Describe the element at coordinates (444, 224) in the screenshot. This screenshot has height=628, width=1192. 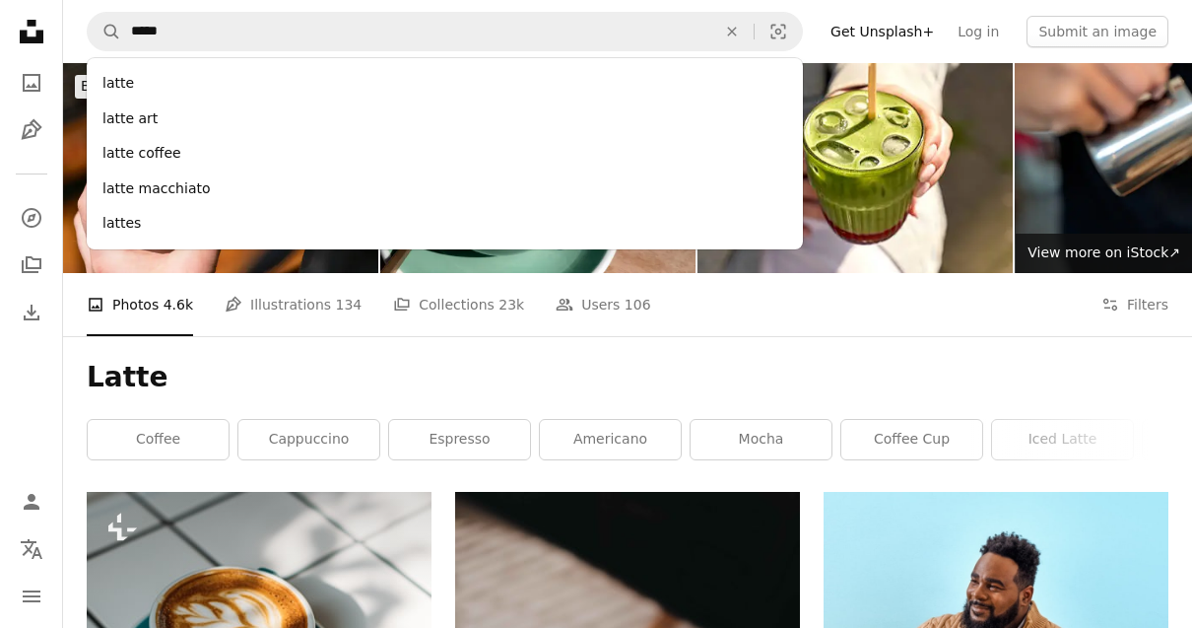
I see `div: lattes` at that location.